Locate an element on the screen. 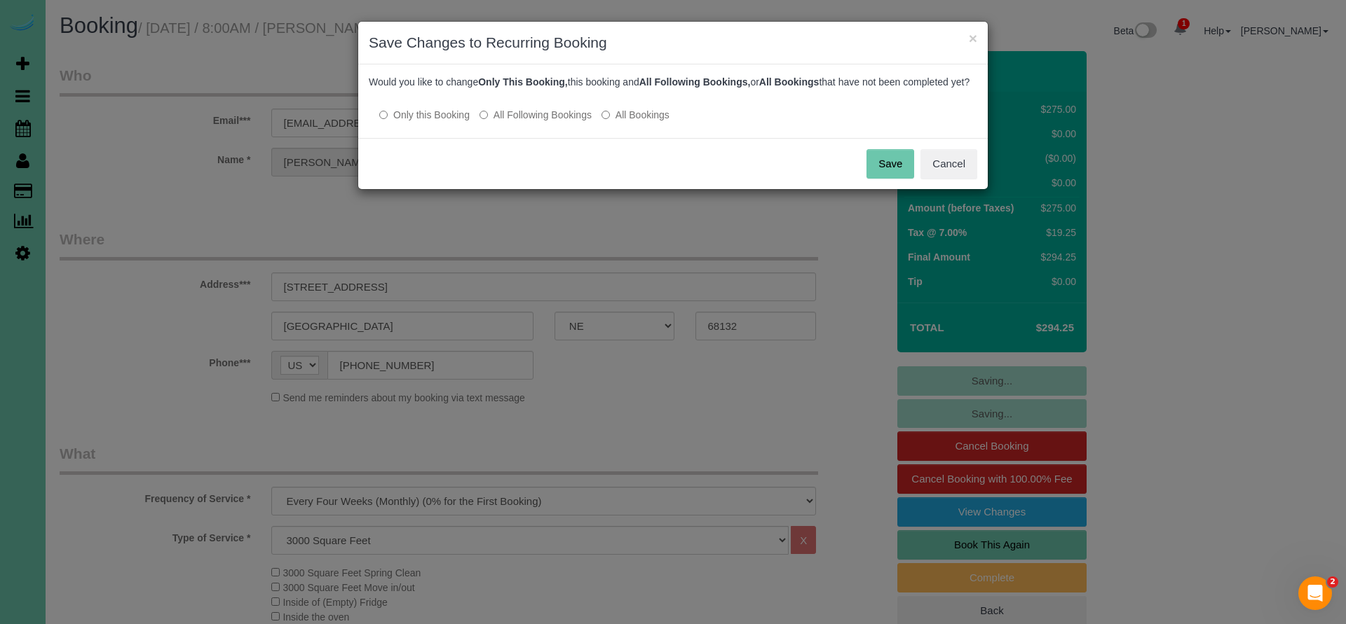 This screenshot has width=1346, height=624. input: All Following Bookings is located at coordinates (484, 115).